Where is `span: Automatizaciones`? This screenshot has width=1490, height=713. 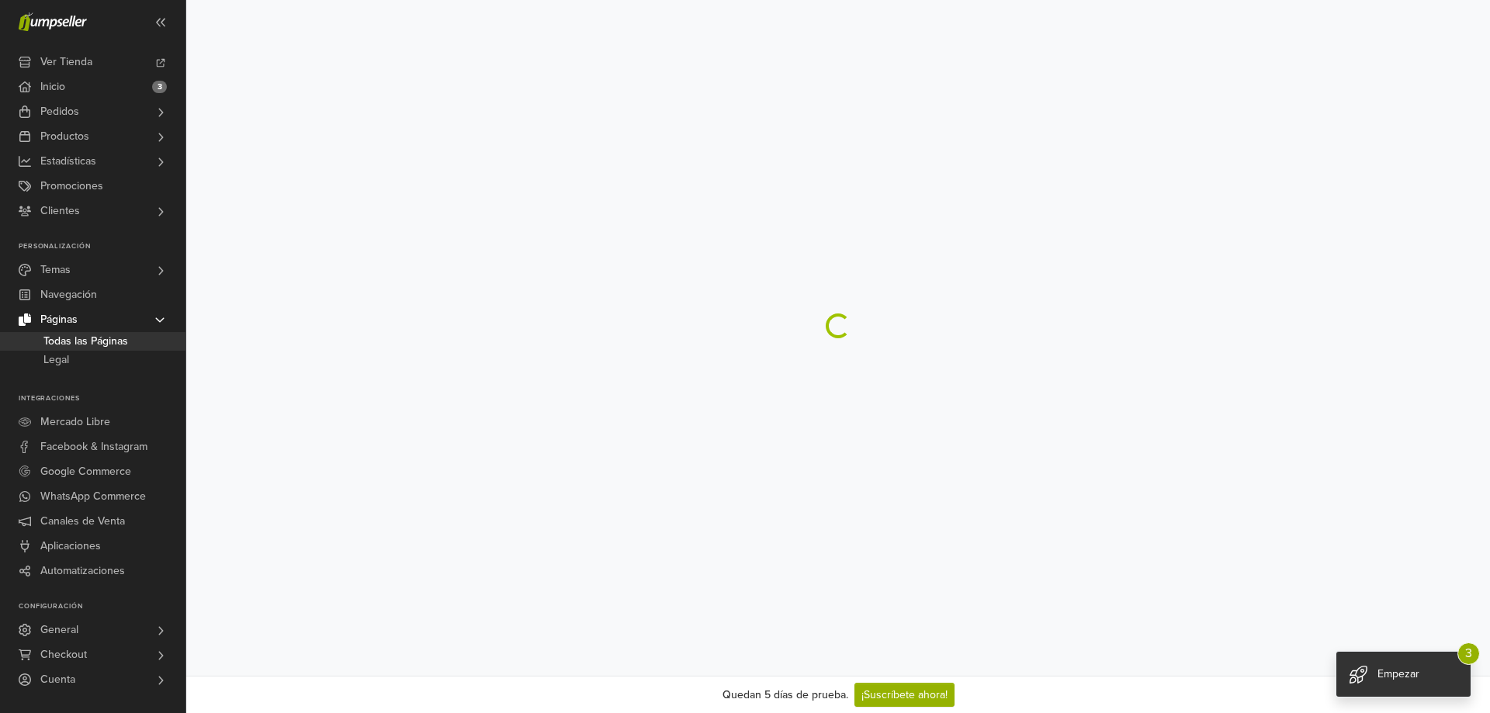 span: Automatizaciones is located at coordinates (82, 571).